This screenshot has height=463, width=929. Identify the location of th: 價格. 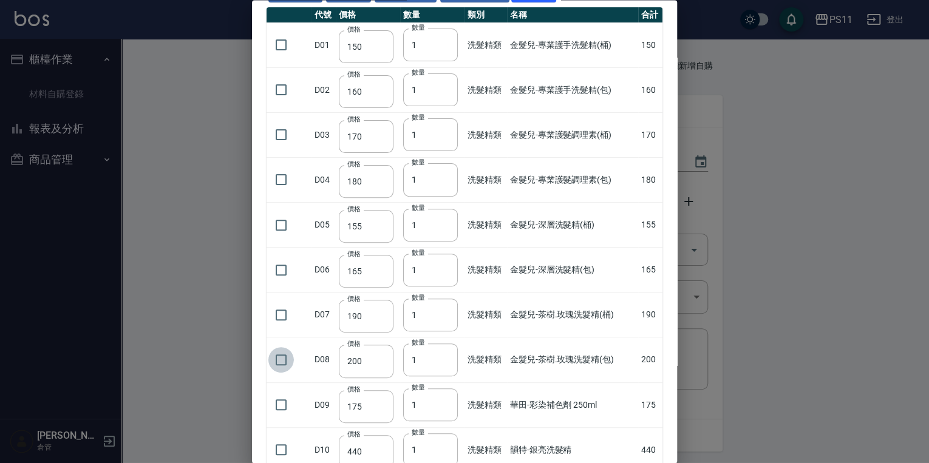
(368, 15).